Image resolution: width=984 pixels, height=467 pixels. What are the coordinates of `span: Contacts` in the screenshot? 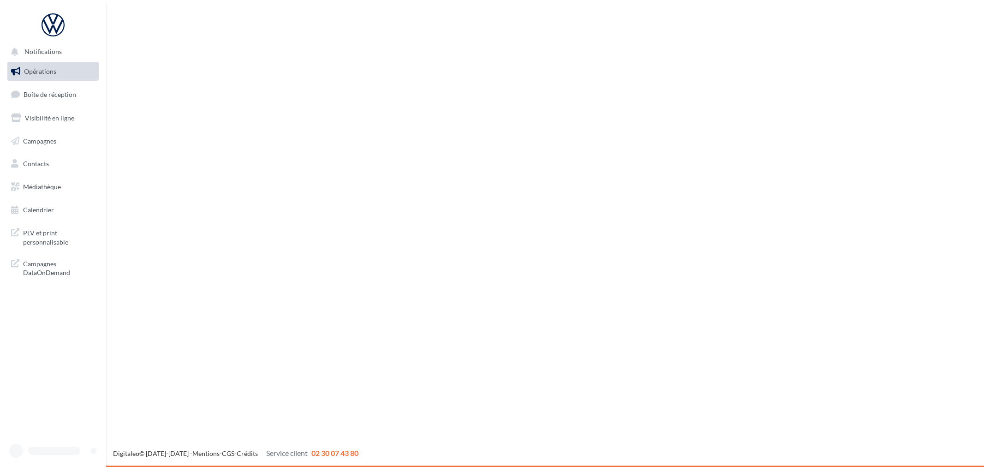 It's located at (36, 163).